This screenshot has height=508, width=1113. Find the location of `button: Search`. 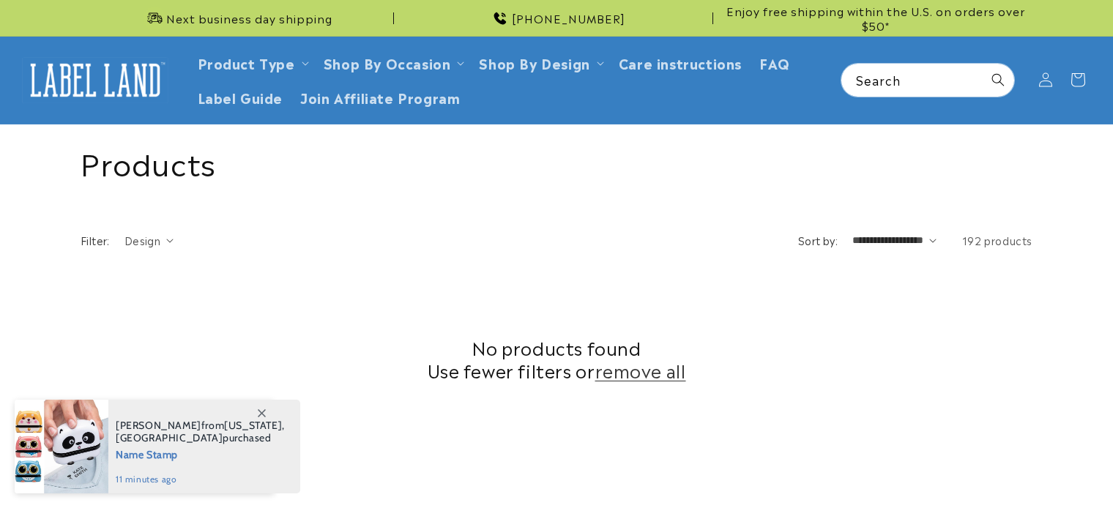

button: Search is located at coordinates (998, 80).